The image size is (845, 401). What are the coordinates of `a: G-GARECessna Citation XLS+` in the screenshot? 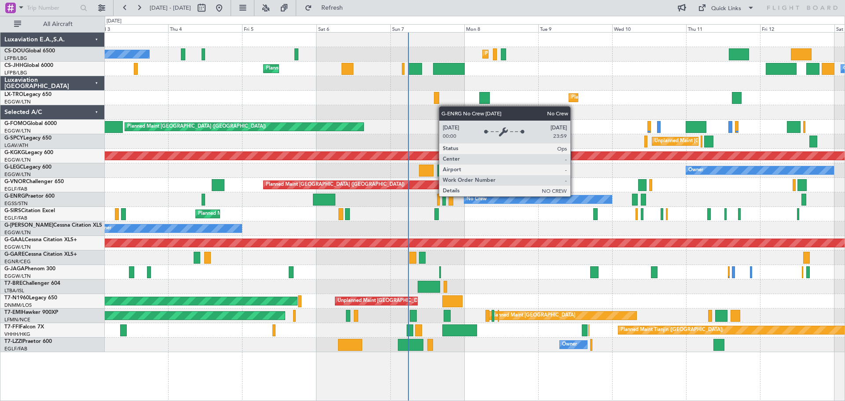 It's located at (40, 254).